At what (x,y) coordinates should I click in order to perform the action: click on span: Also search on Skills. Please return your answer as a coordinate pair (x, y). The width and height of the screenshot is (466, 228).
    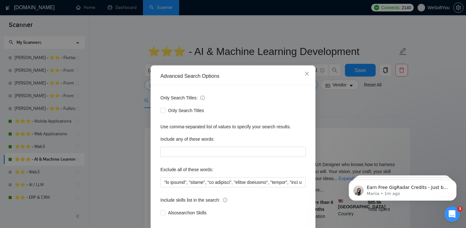
    Looking at the image, I should click on (187, 212).